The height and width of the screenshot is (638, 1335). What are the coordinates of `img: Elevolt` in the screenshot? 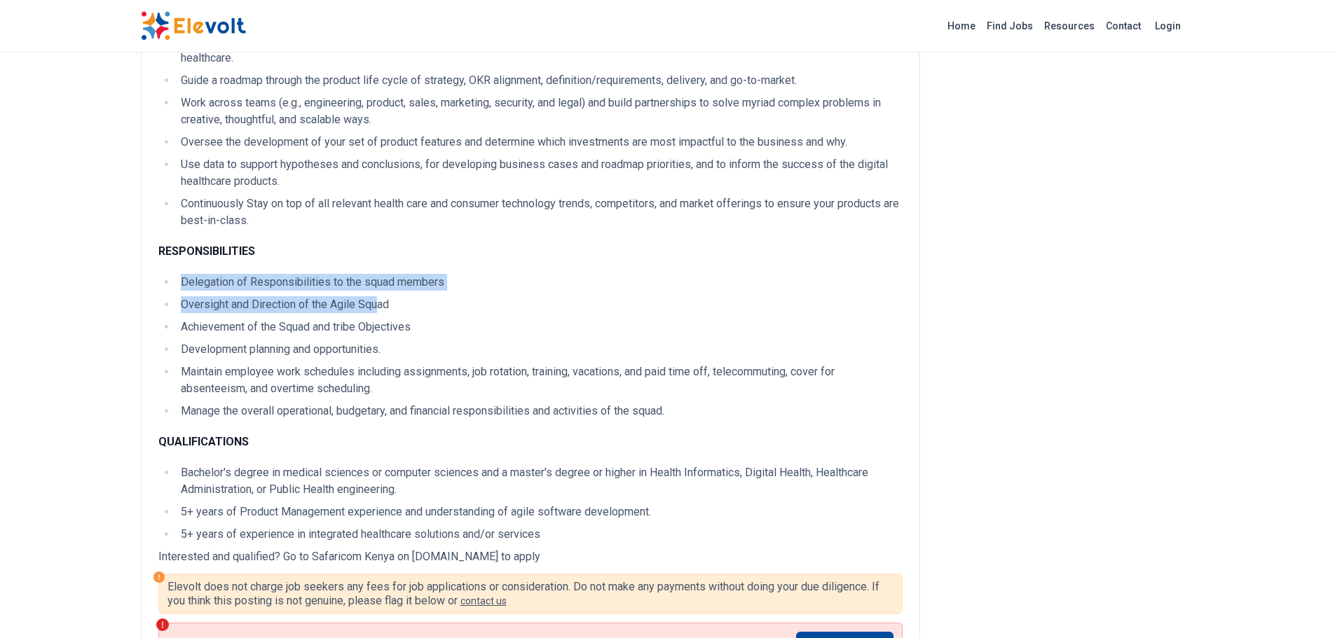 It's located at (193, 26).